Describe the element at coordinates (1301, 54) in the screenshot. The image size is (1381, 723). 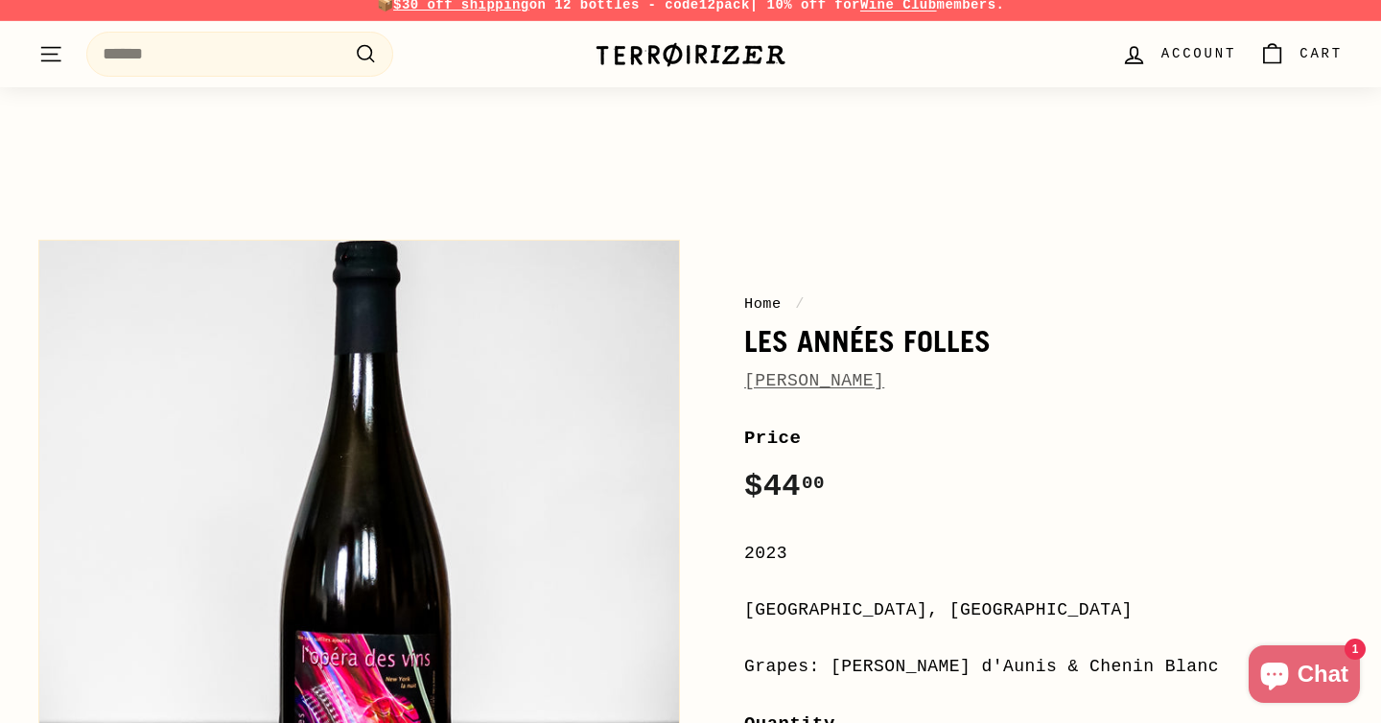
I see `a: Cart` at that location.